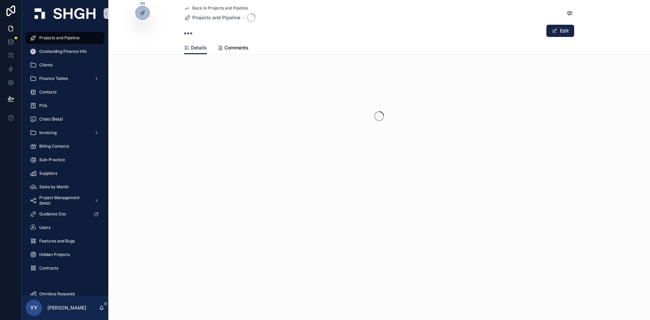  Describe the element at coordinates (195, 48) in the screenshot. I see `a: Details` at that location.